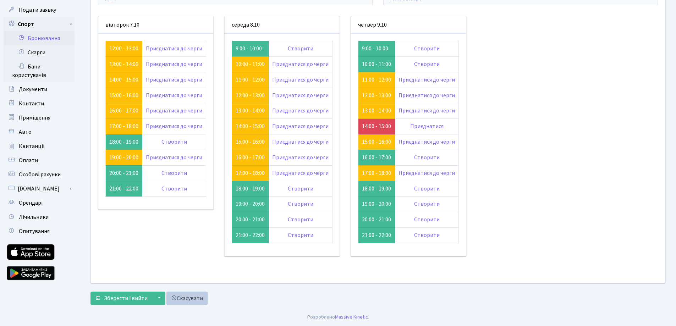  What do you see at coordinates (25, 132) in the screenshot?
I see `span: Авто` at bounding box center [25, 132].